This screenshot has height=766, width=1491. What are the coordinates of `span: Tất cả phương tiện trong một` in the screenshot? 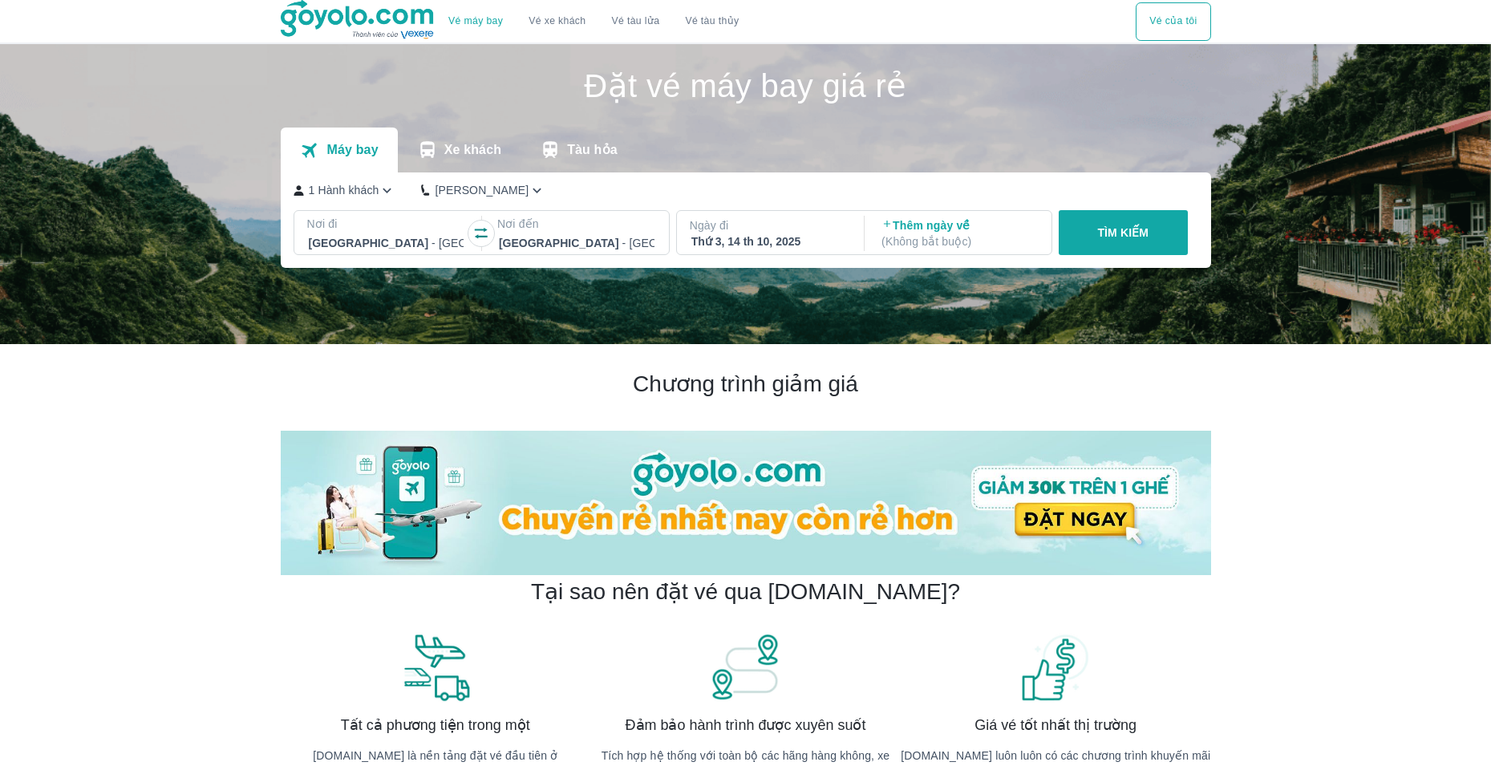 It's located at (436, 725).